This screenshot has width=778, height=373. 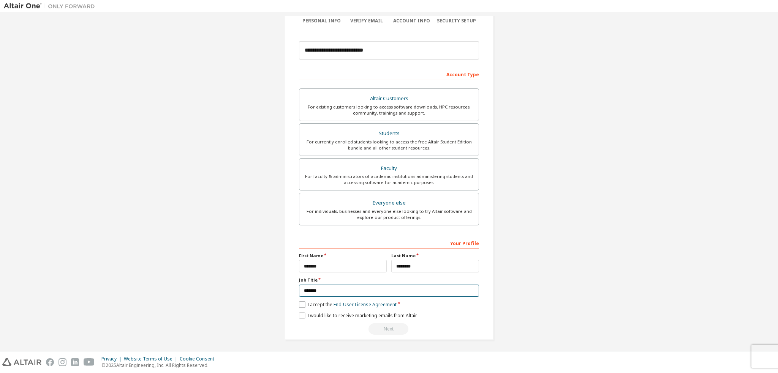 I want to click on div: Cookie Consent, so click(x=199, y=359).